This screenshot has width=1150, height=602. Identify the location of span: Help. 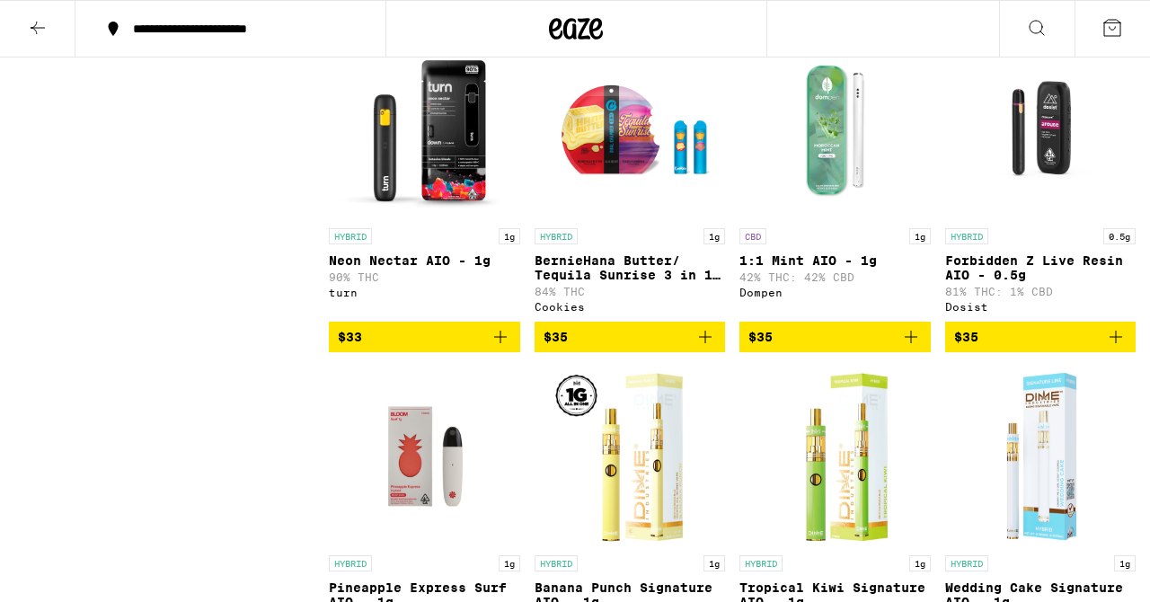
(57, 21).